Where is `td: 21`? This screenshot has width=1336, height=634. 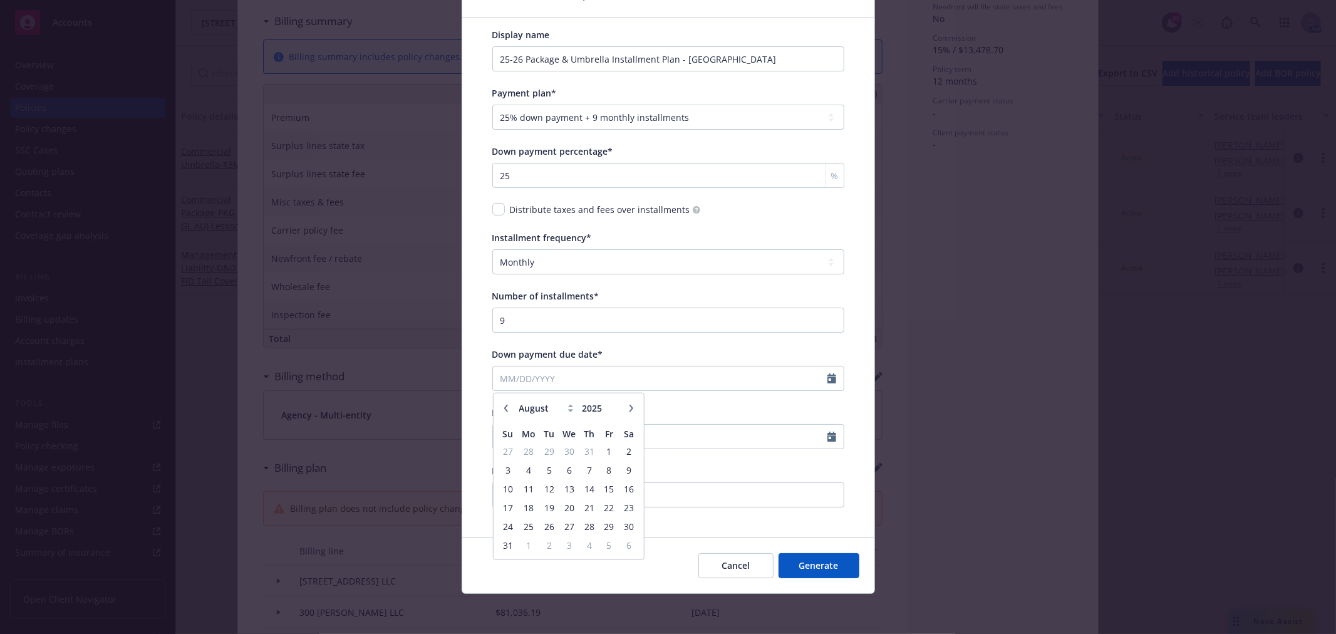
td: 21 is located at coordinates (589, 507).